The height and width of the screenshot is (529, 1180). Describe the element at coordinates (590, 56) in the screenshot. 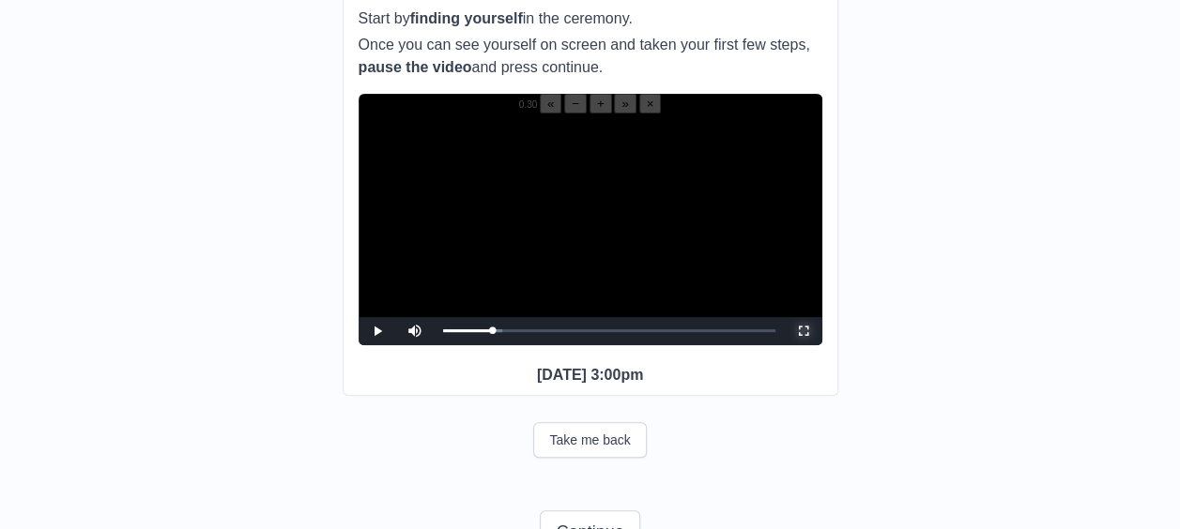

I see `p: Once you can see yourself on screen and taken your first few steps, and press continue.` at that location.